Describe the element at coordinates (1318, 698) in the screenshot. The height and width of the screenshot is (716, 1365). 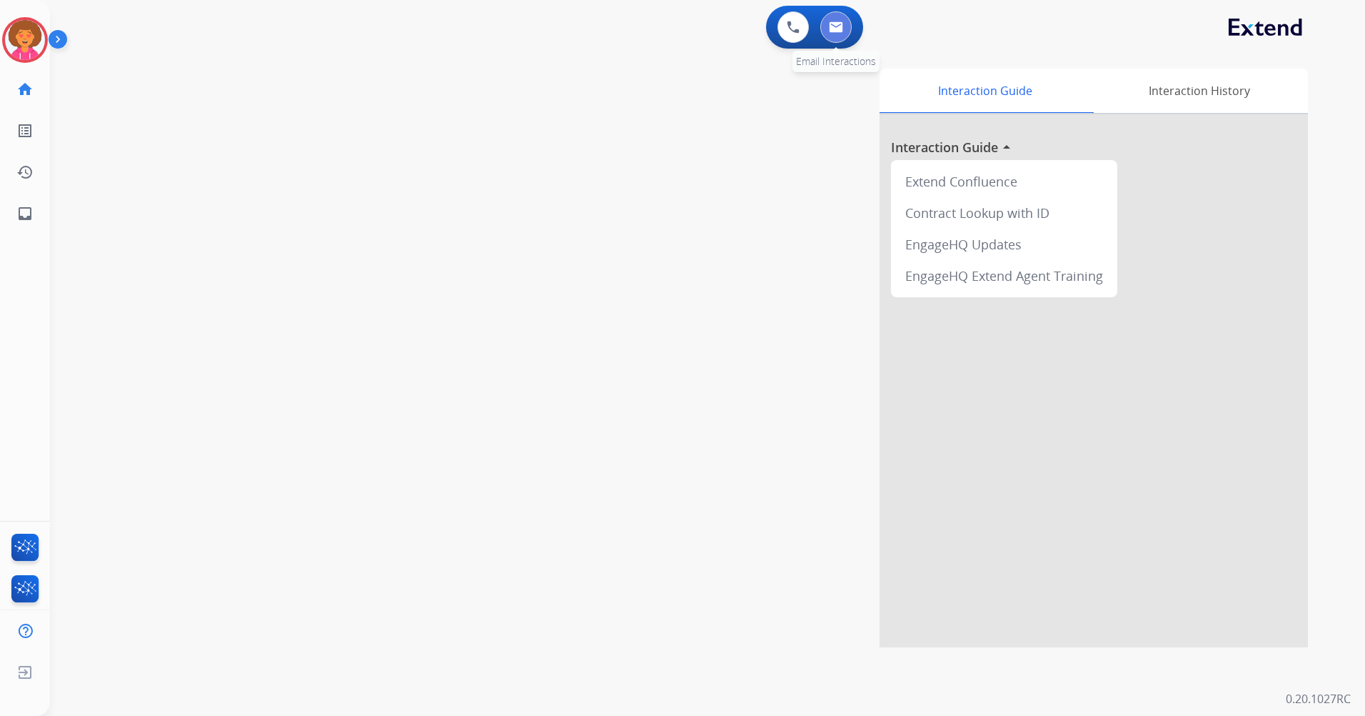
I see `p: 0.20.1027RC` at that location.